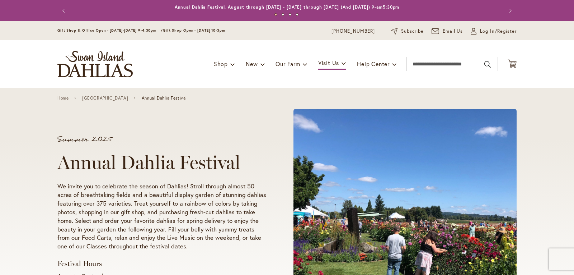  What do you see at coordinates (510, 11) in the screenshot?
I see `button: Next` at bounding box center [510, 11].